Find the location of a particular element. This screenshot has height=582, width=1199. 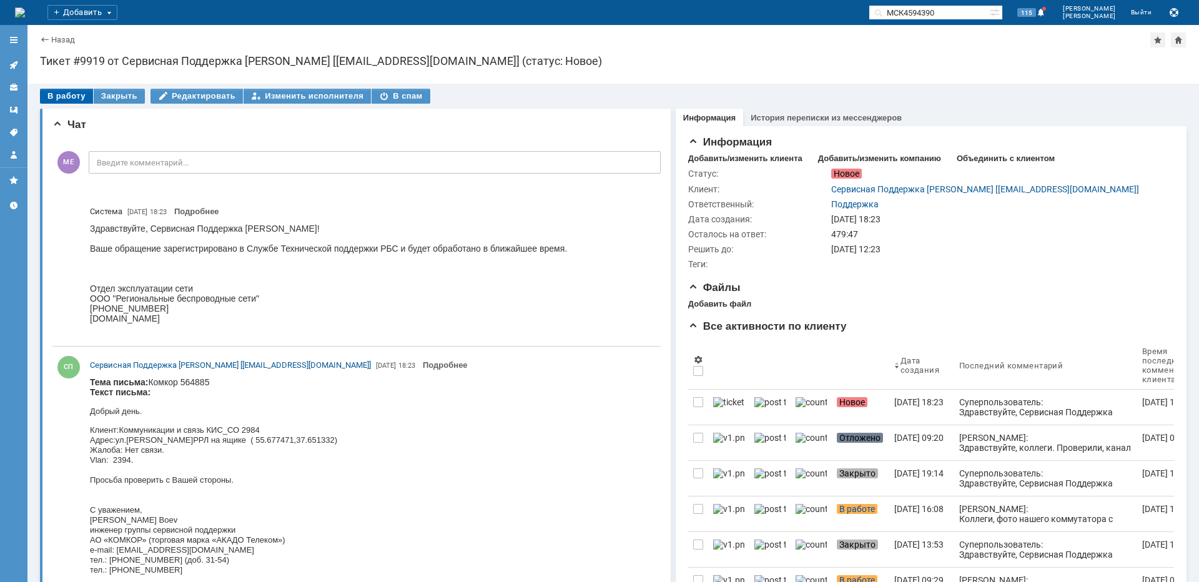

span: Все активности по клиенту is located at coordinates (768, 326).